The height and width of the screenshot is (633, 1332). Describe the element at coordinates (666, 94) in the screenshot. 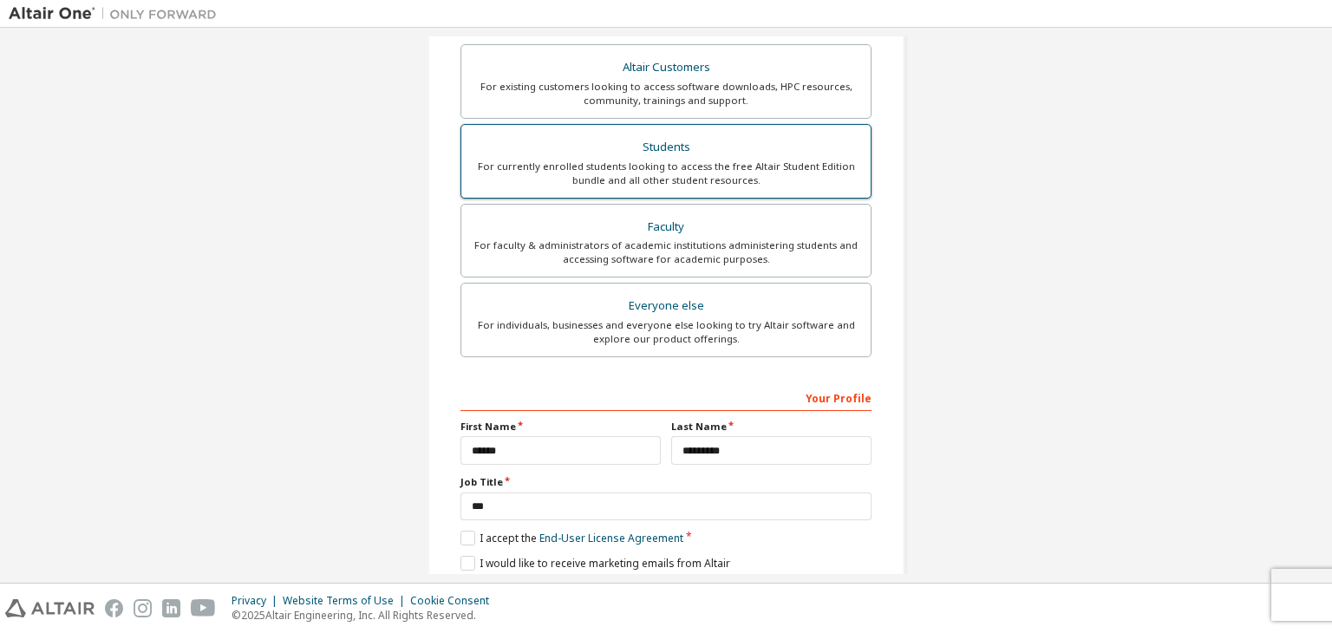

I see `div: For existing customers looking to access software downloads, HPC resources, community, trainings ...` at that location.